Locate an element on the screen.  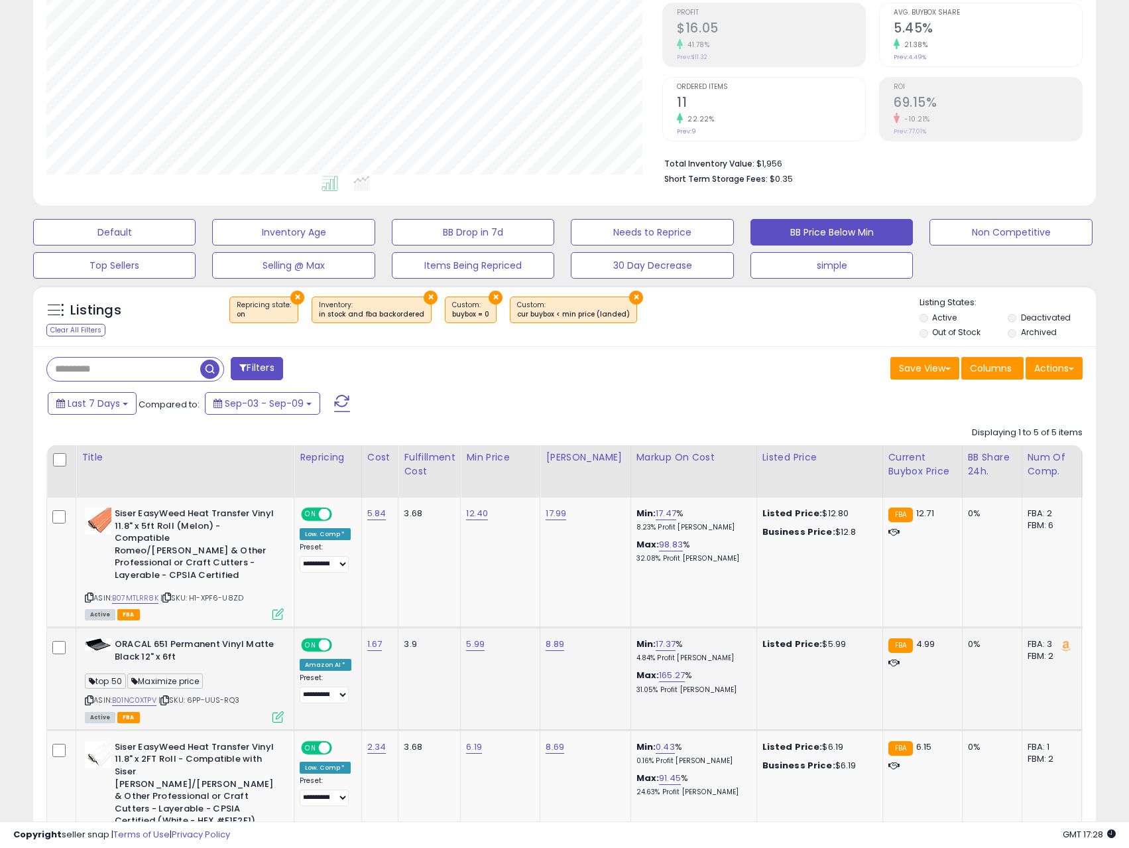
a: B07MTLRR8K is located at coordinates (135, 598).